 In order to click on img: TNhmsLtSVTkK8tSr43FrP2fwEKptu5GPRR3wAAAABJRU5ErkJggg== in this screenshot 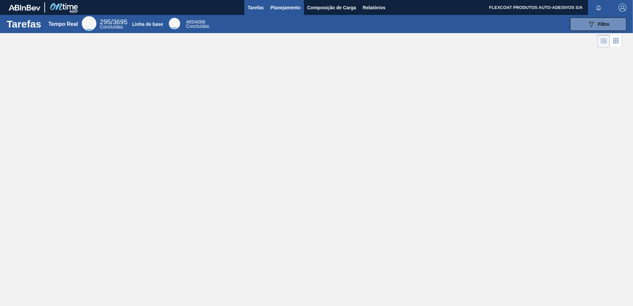, I will do `click(25, 8)`.